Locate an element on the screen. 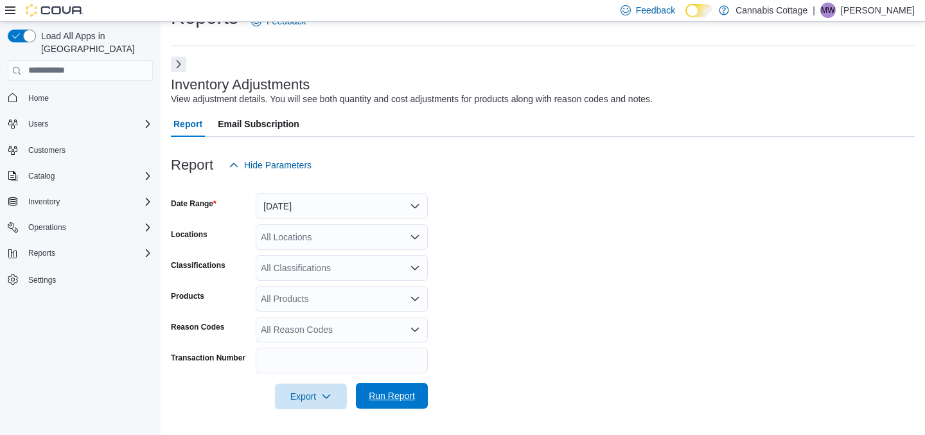  input: Dark Mode is located at coordinates (699, 10).